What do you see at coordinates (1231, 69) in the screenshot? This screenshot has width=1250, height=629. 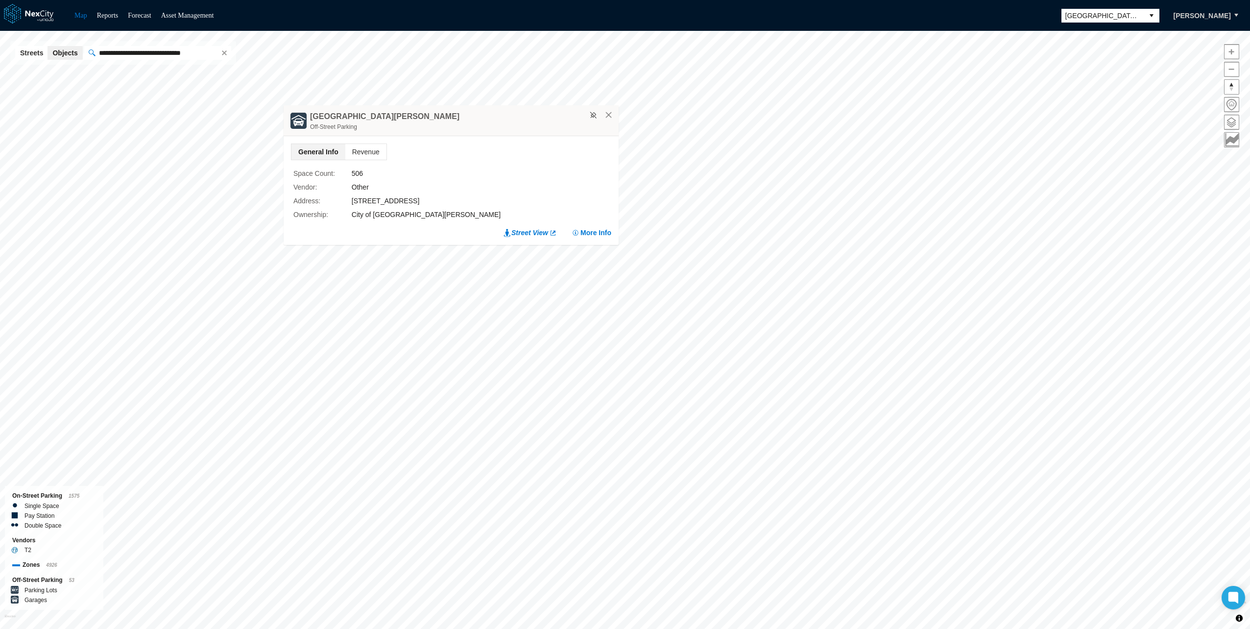 I see `span: Zoom out` at bounding box center [1231, 69].